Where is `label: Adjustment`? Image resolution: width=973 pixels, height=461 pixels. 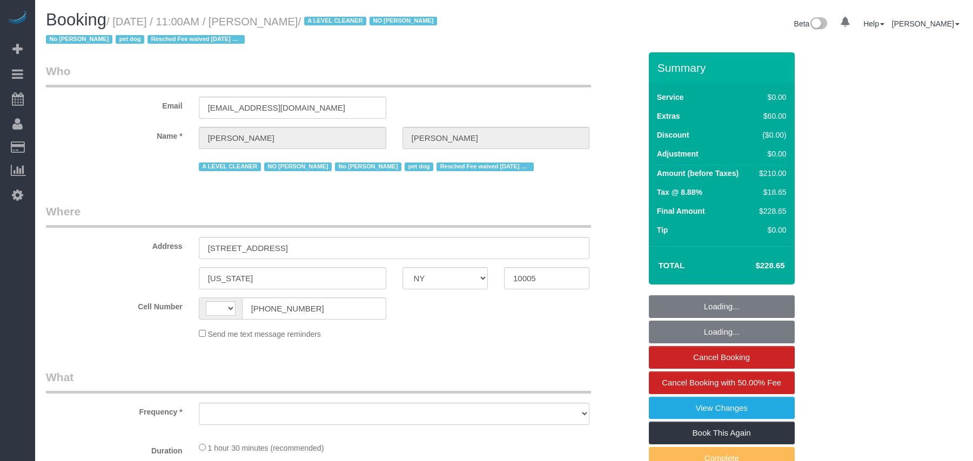
label: Adjustment is located at coordinates (677, 154).